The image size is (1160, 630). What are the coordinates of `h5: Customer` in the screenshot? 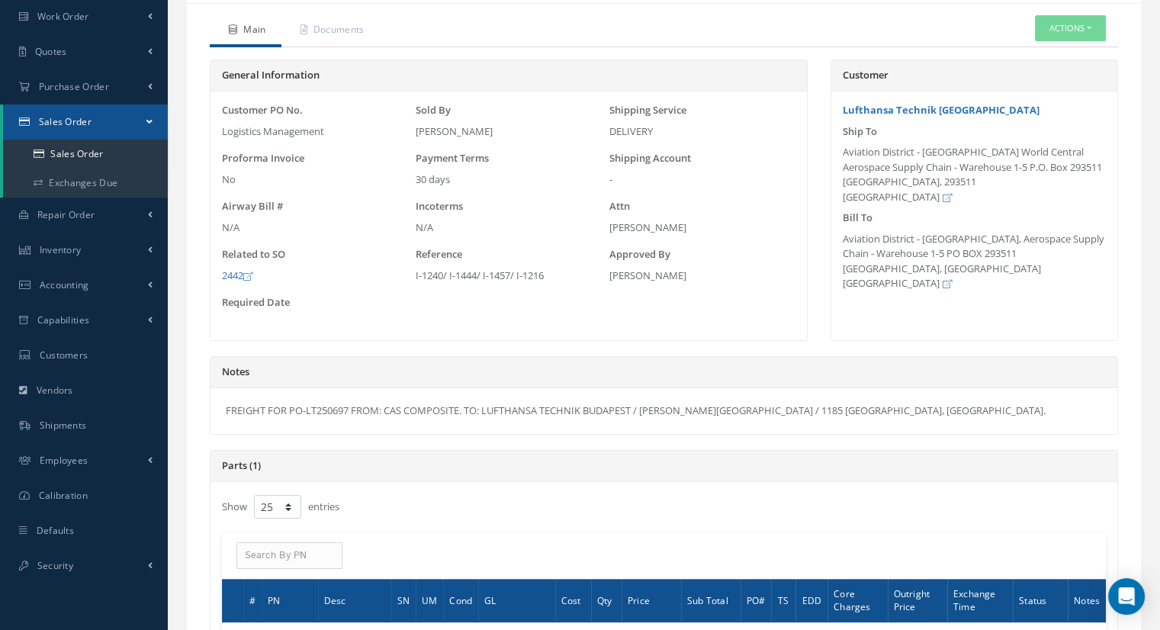 It's located at (974, 76).